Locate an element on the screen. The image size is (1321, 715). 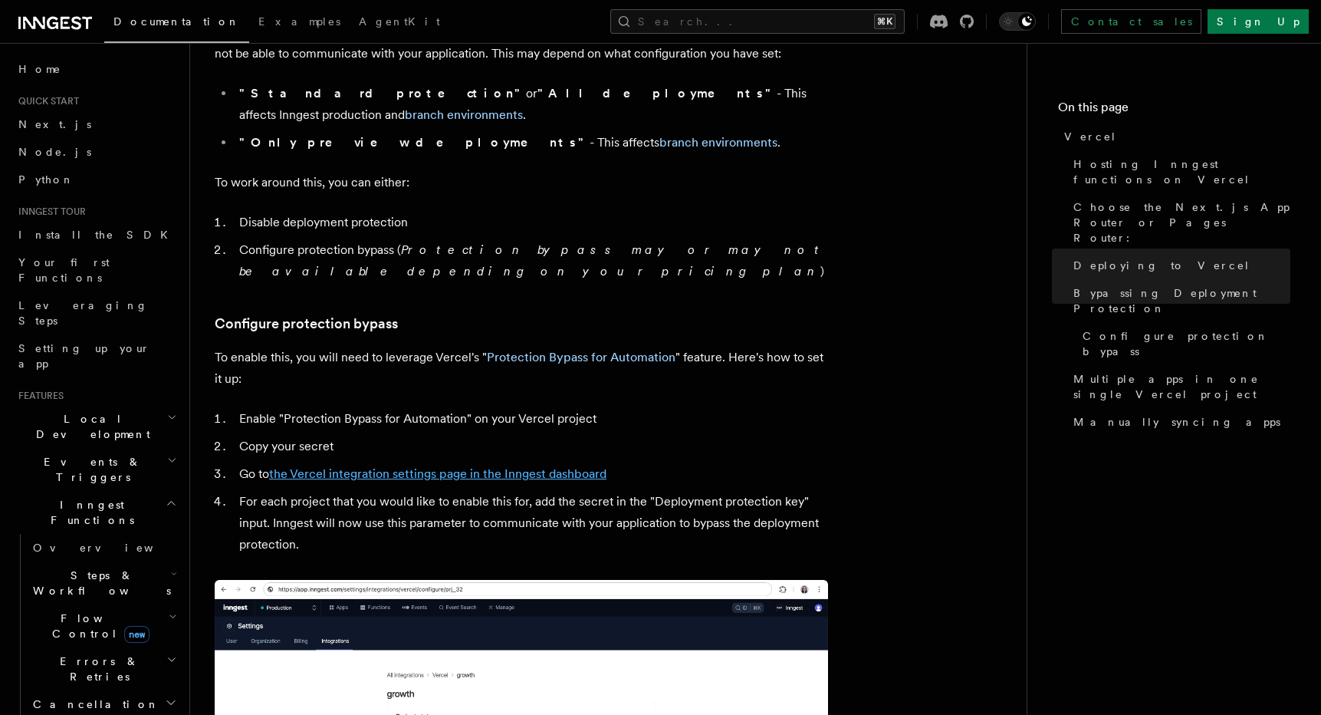
span: Overview is located at coordinates (112, 548).